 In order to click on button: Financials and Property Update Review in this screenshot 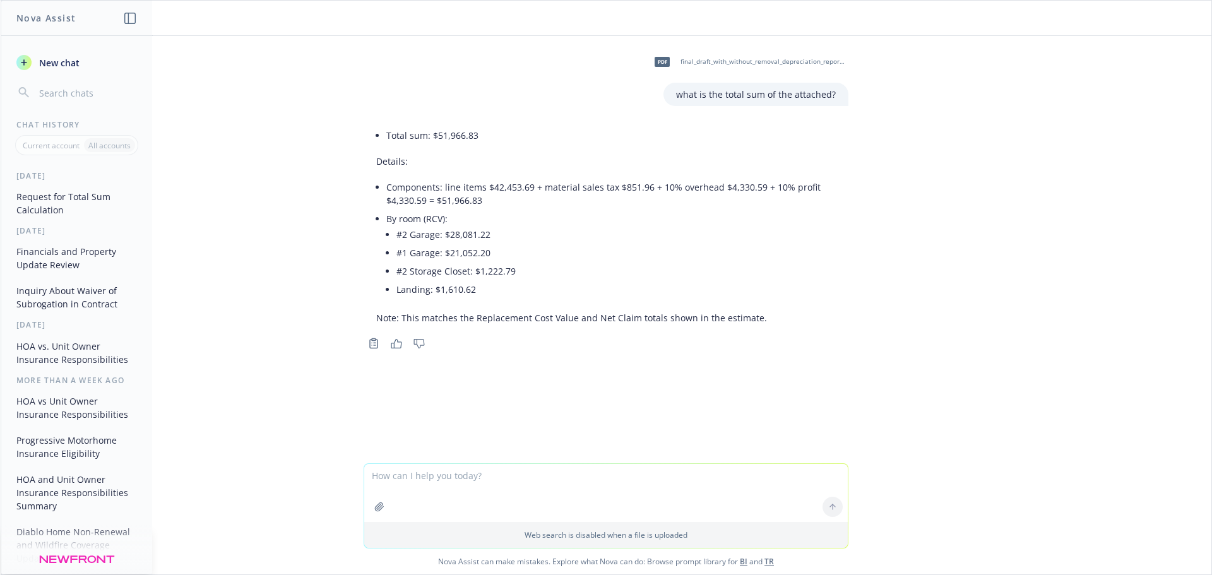, I will do `click(76, 258)`.